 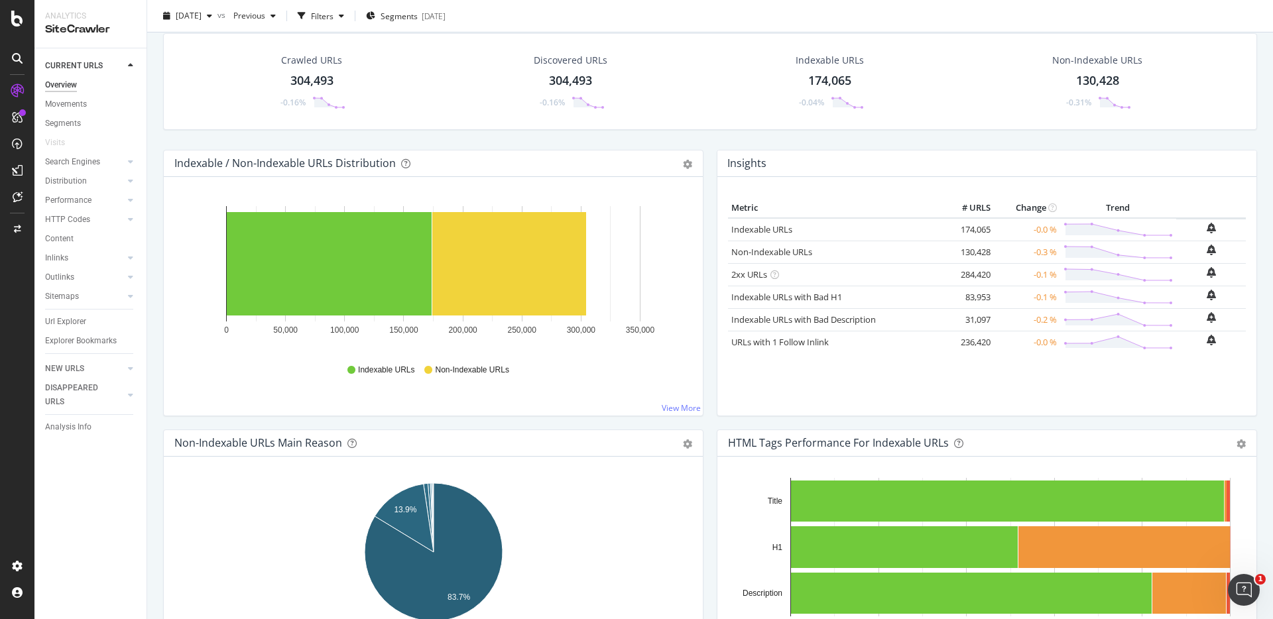 What do you see at coordinates (90, 29) in the screenshot?
I see `div: SiteCrawler` at bounding box center [90, 29].